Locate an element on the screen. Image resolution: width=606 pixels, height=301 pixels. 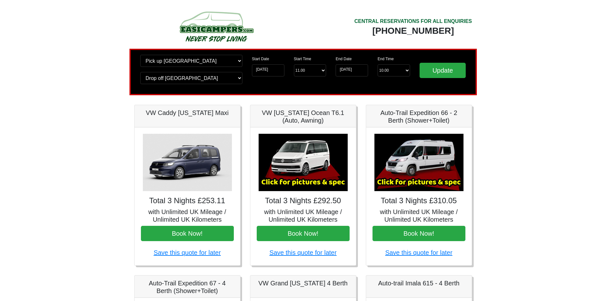
div: CENTRAL RESERVATIONS FOR ALL ENQUIRIES is located at coordinates (413, 21).